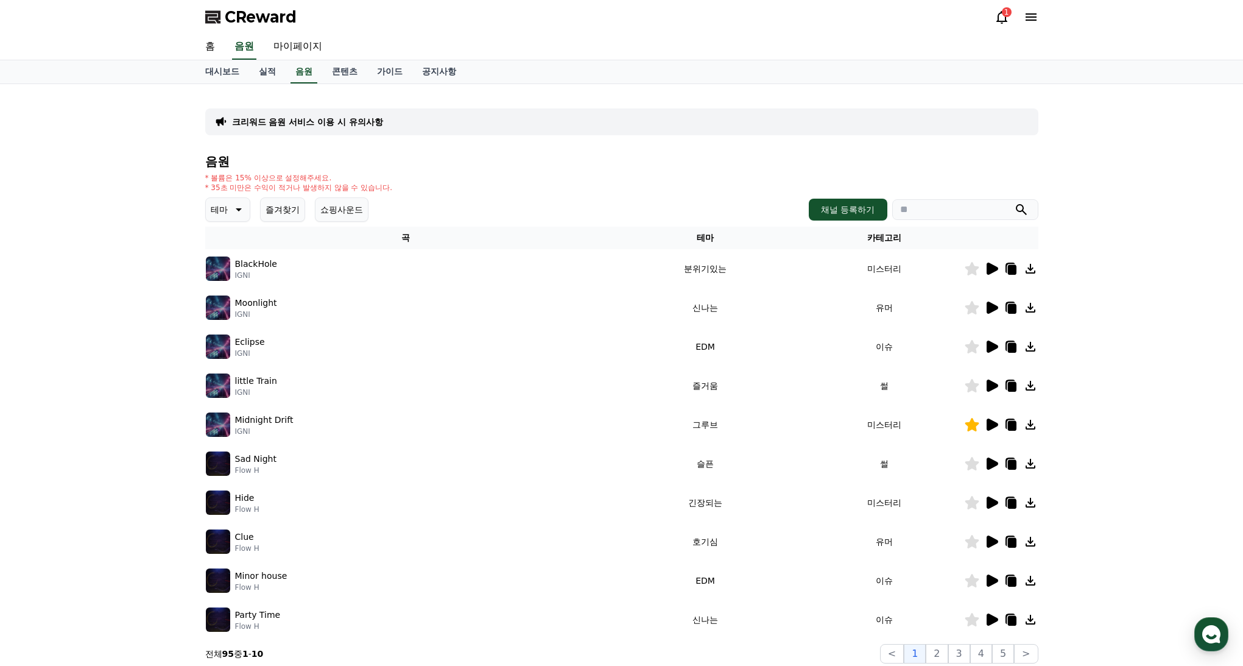 The width and height of the screenshot is (1243, 666). Describe the element at coordinates (245, 498) in the screenshot. I see `p: Hide` at that location.